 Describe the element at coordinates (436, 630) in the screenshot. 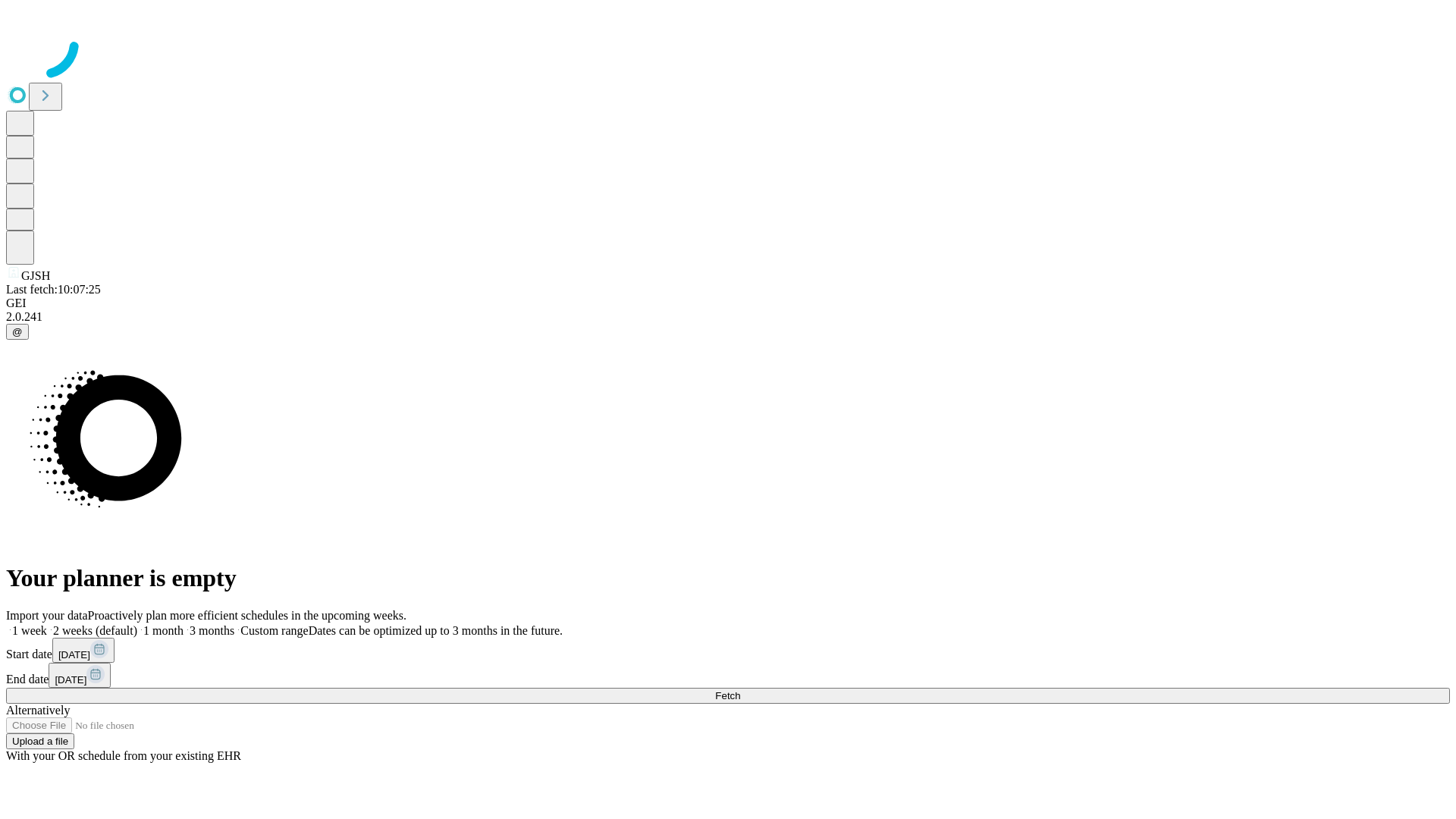

I see `span: Dates can be optimized up to 3 months in the future.` at that location.